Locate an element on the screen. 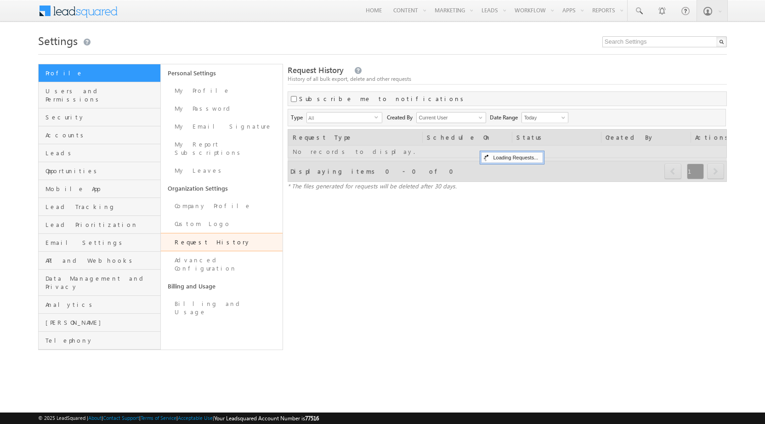 This screenshot has height=424, width=765. span: Leads is located at coordinates (101, 153).